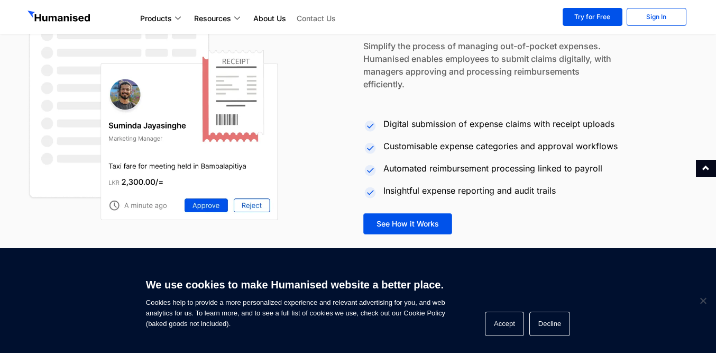 The image size is (716, 353). I want to click on span: Decline, so click(703, 300).